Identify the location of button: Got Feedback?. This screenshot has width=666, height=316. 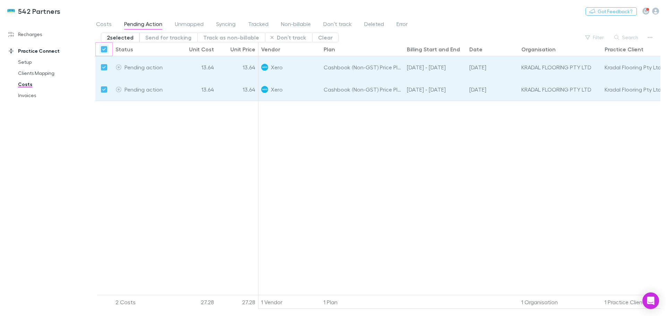
(611, 11).